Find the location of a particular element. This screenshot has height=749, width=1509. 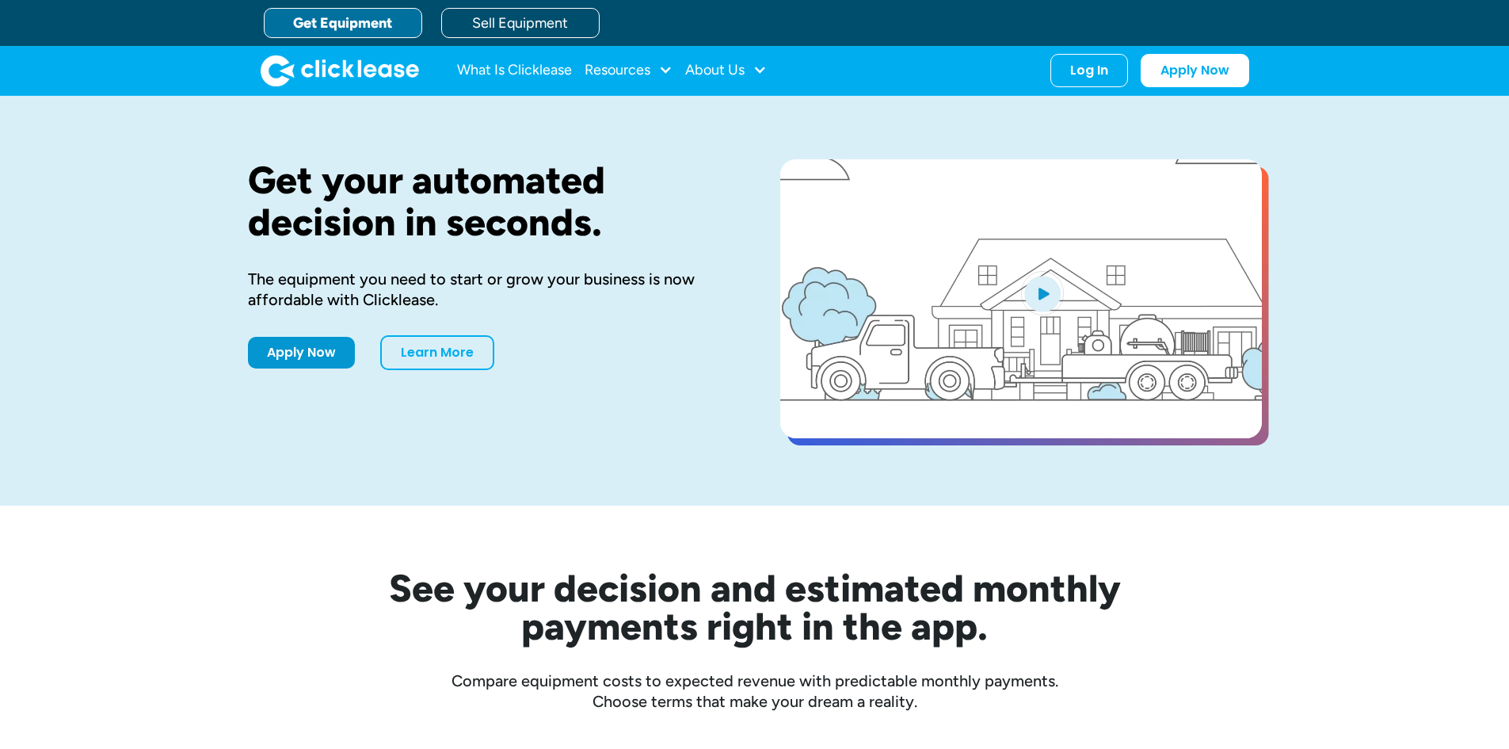

a: What Is Clicklease is located at coordinates (514, 71).